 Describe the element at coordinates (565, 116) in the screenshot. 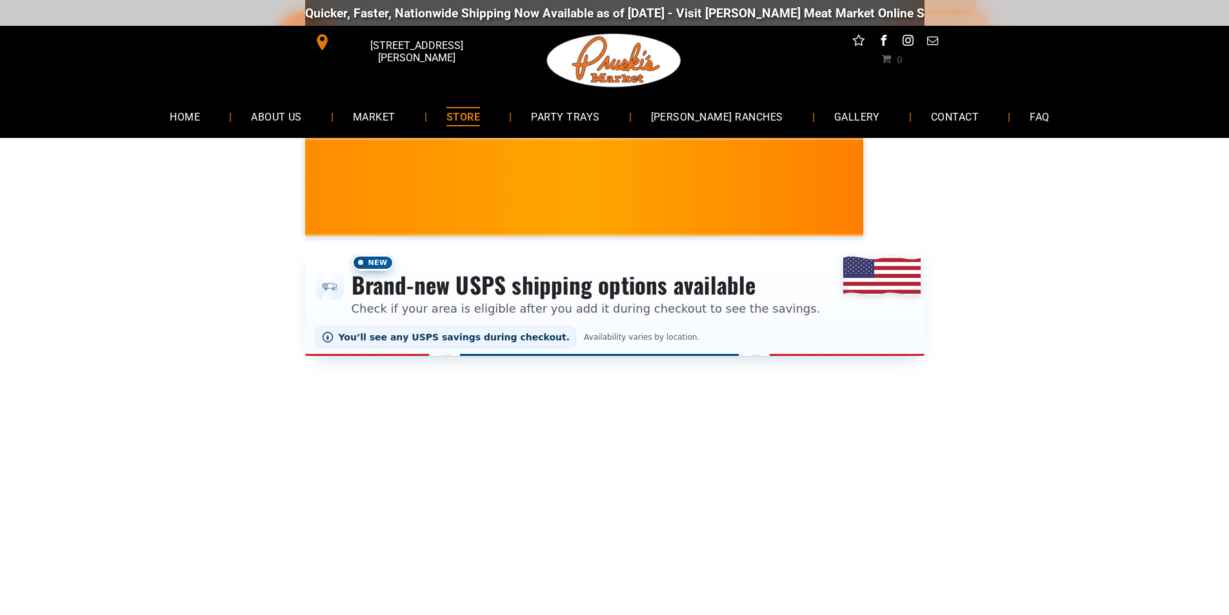

I see `a: PARTY TRAYS` at that location.